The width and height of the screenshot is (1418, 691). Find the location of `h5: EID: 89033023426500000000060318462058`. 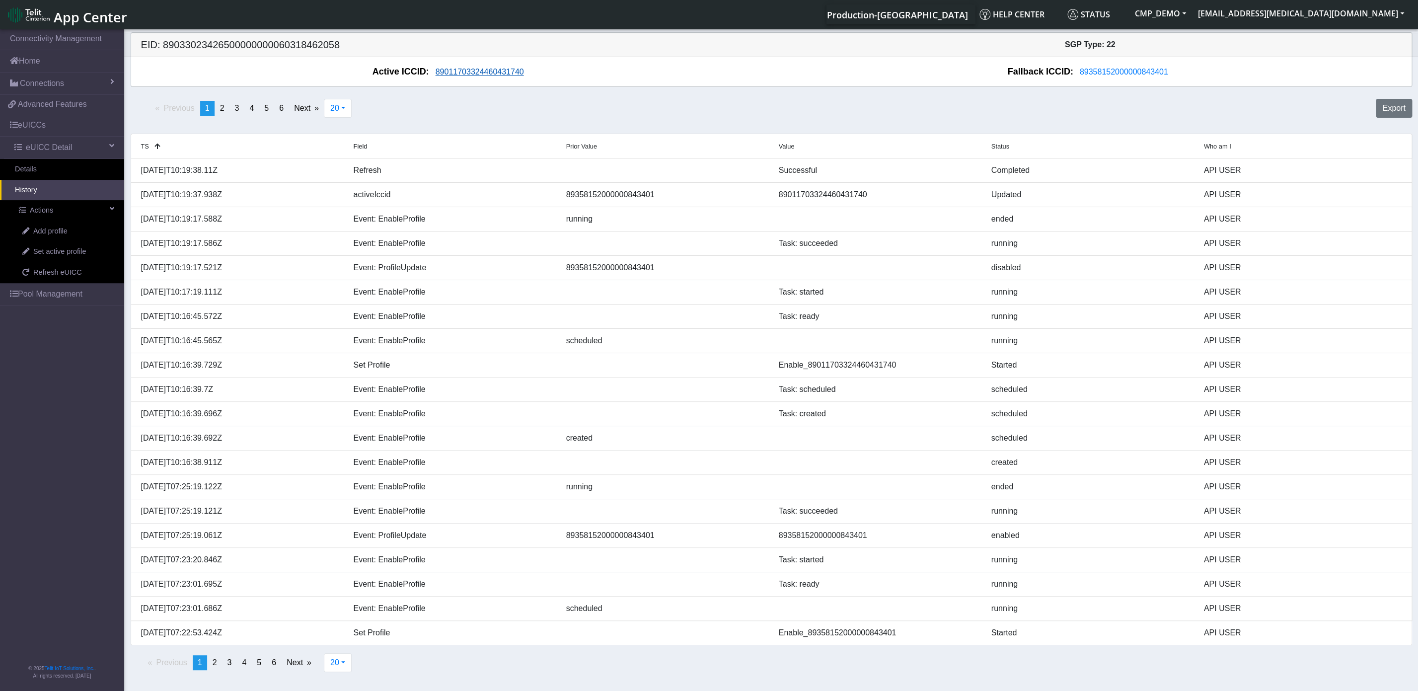

h5: EID: 89033023426500000000060318462058 is located at coordinates (452, 45).